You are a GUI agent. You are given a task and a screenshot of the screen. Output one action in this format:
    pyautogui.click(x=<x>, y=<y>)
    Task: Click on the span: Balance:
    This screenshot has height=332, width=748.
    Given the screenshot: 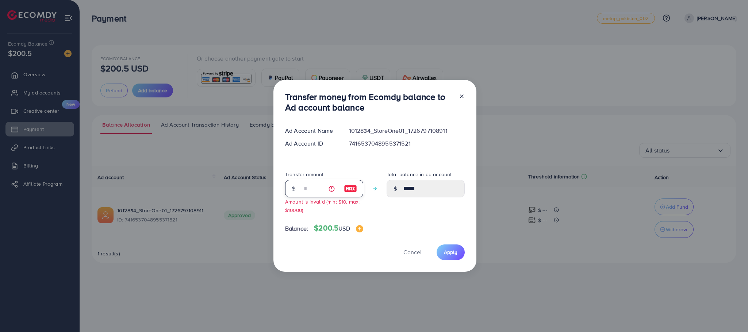 What is the action you would take?
    pyautogui.click(x=296, y=228)
    